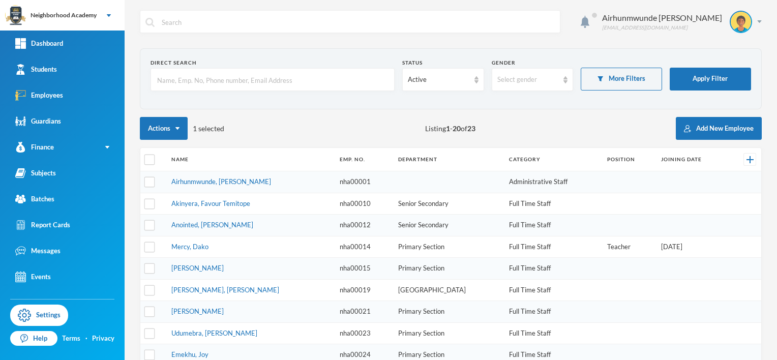 The image size is (777, 360). What do you see at coordinates (456, 128) in the screenshot?
I see `b: 20` at bounding box center [456, 128].